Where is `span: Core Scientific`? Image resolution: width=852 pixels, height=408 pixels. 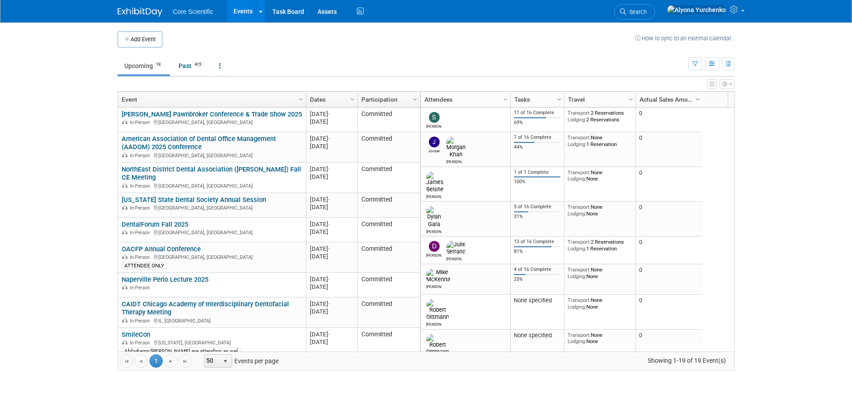
span: Core Scientific is located at coordinates (193, 12).